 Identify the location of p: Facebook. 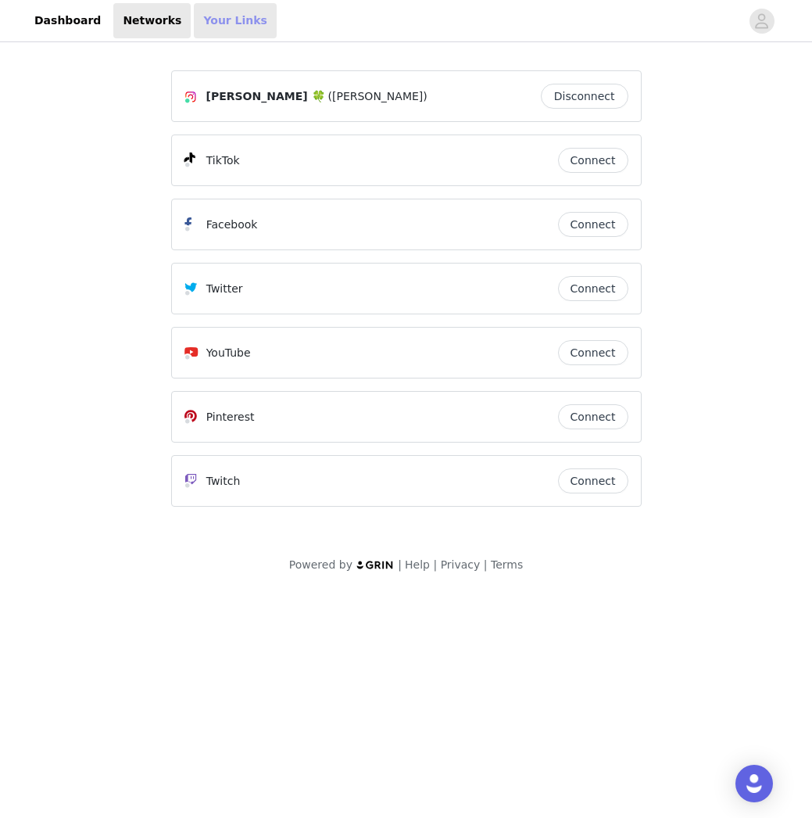
(232, 224).